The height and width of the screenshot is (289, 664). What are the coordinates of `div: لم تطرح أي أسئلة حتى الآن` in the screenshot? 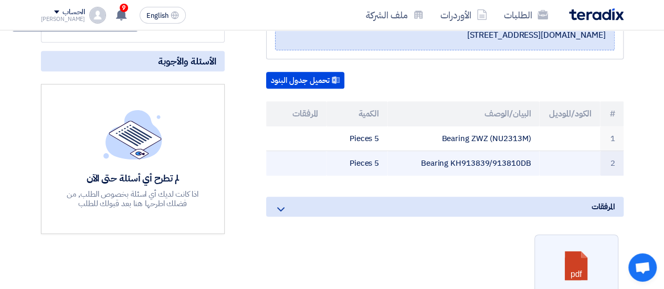 It's located at (133, 178).